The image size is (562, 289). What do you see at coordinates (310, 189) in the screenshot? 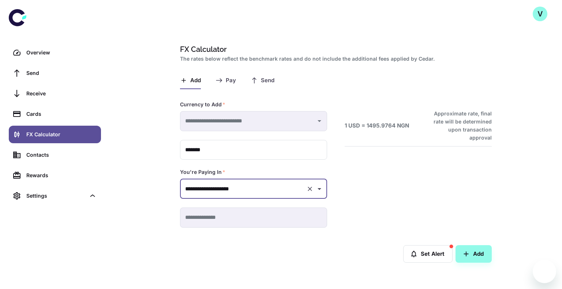
I see `button: Clear` at bounding box center [310, 189].